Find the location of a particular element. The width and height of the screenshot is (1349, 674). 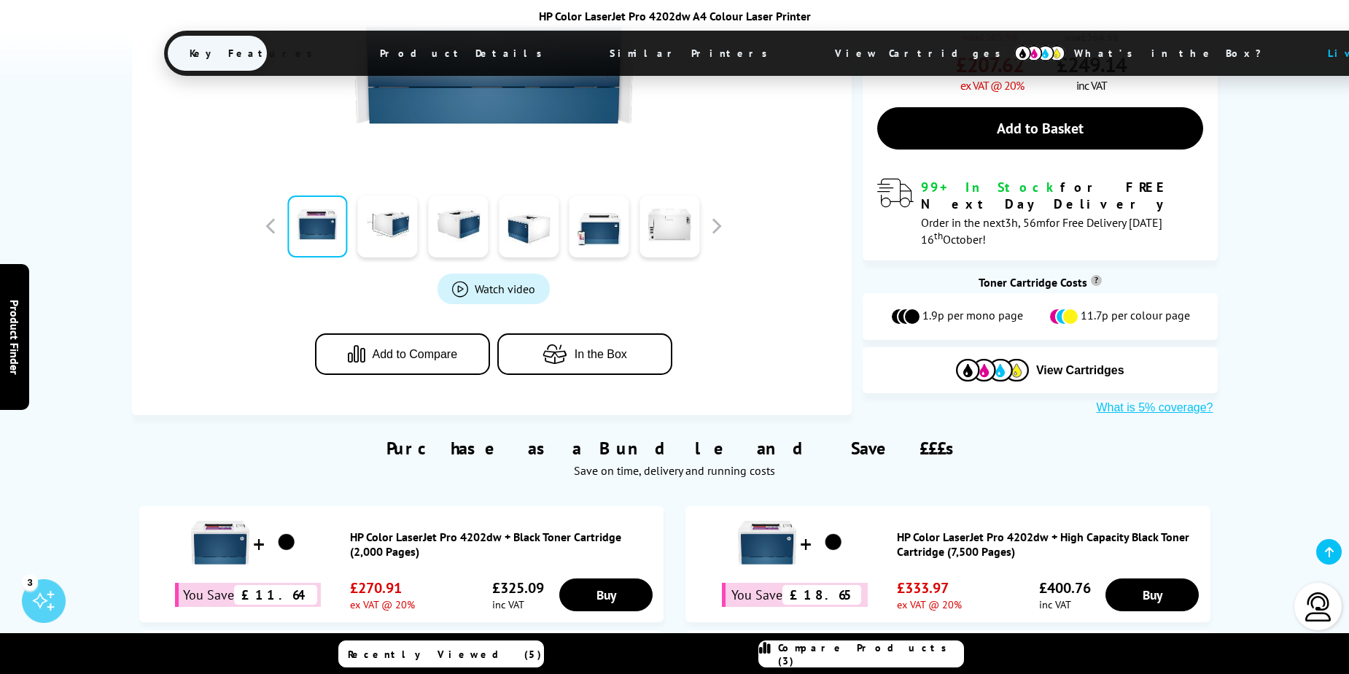

span: Watch video is located at coordinates (505, 289).